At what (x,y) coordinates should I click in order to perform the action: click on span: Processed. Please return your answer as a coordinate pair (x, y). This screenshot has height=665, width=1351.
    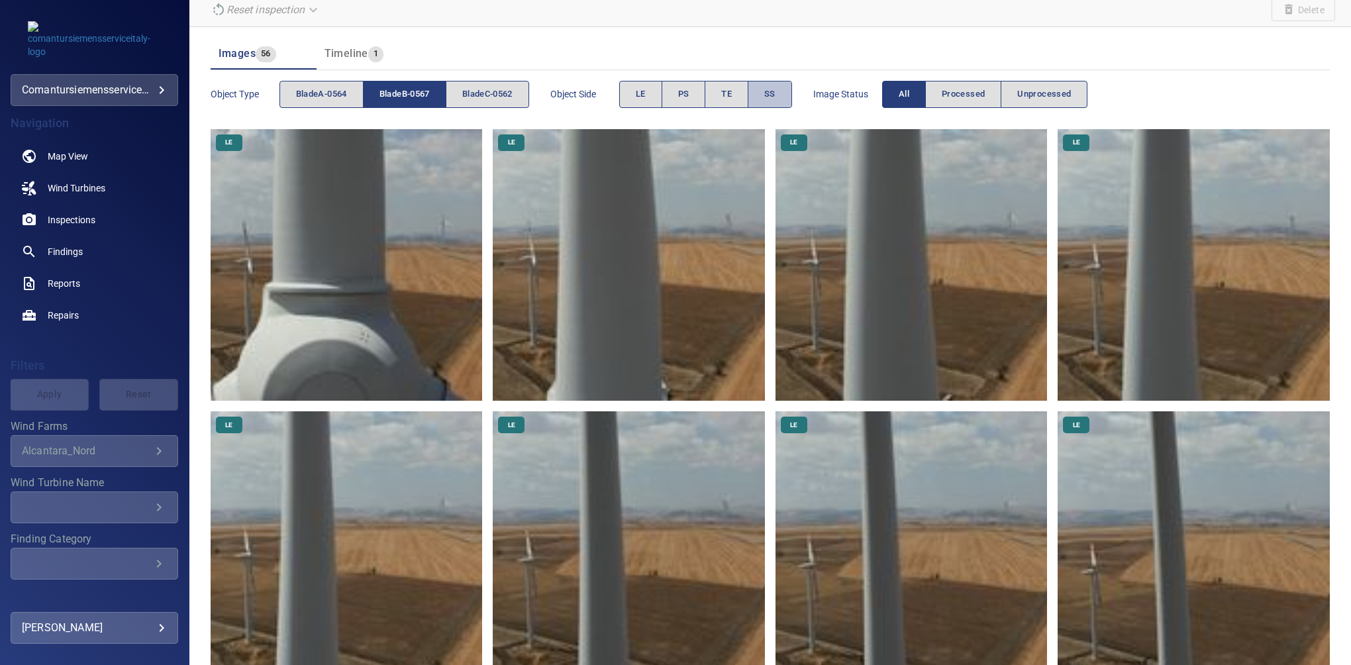
    Looking at the image, I should click on (963, 94).